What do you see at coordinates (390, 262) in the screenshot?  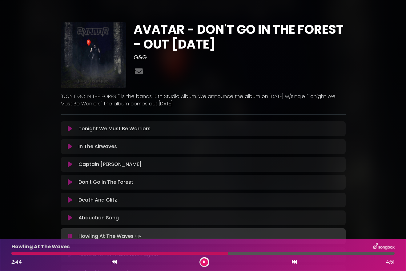 I see `span: 4:51` at bounding box center [390, 262].